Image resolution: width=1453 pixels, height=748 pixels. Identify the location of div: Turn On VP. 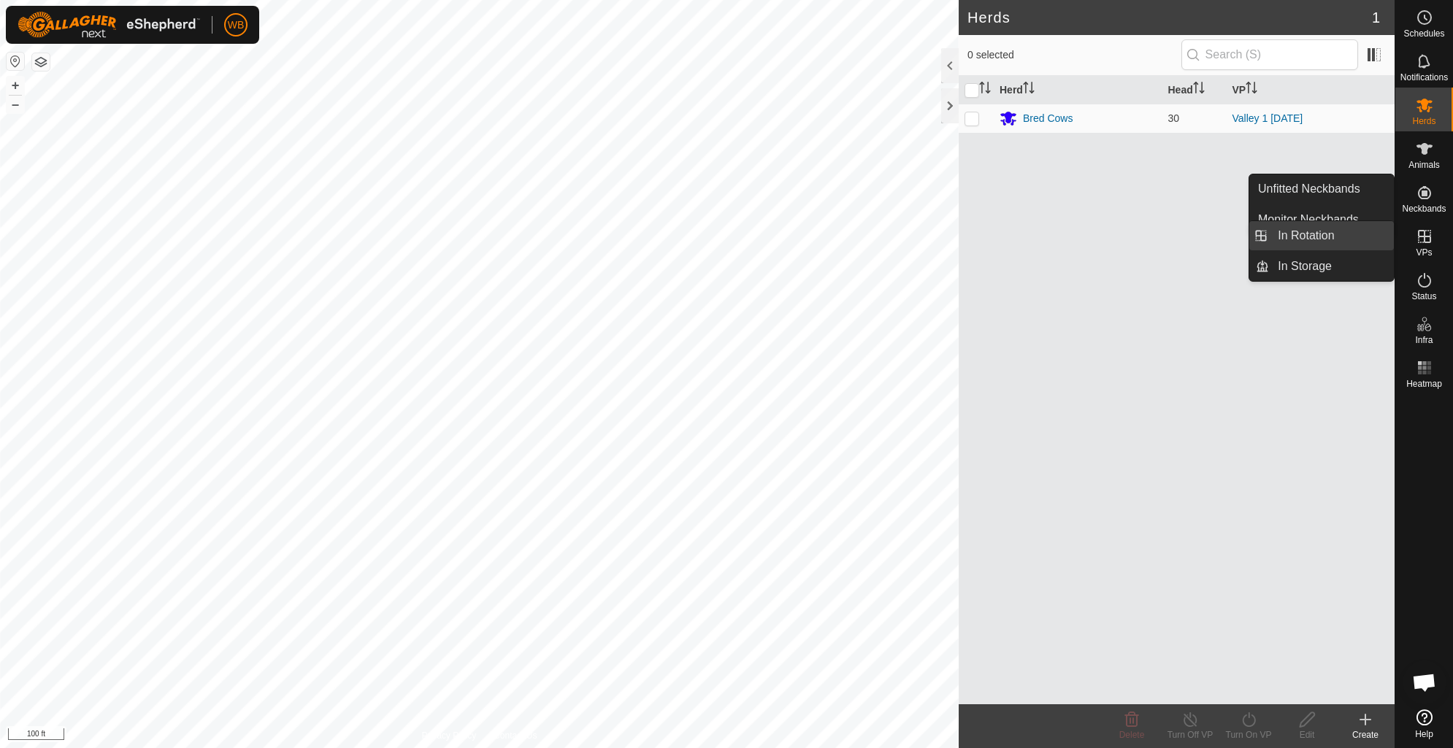
(1249, 735).